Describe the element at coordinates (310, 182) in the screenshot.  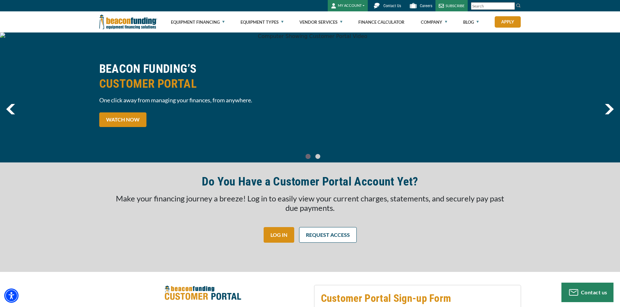
I see `h2: Do You Have a Customer Portal Account Yet?` at that location.